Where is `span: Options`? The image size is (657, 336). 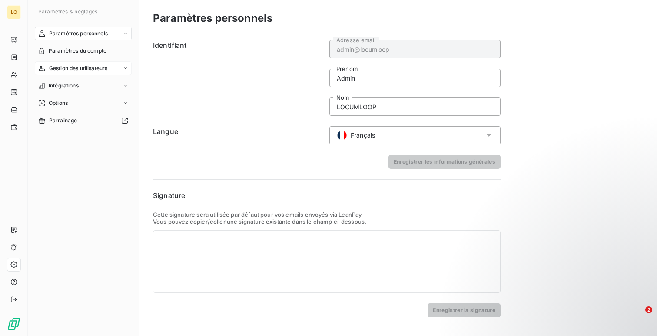
span: Options is located at coordinates (58, 103).